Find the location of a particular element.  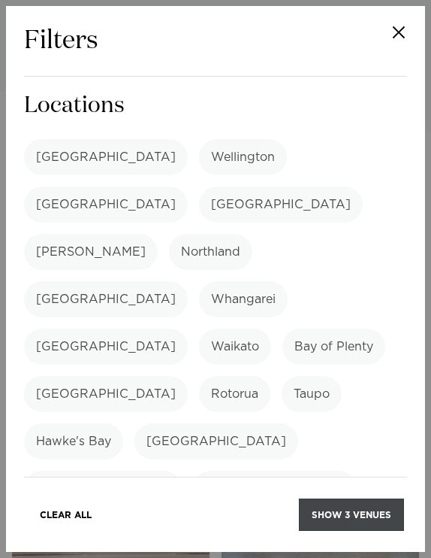

h2: Filters is located at coordinates (61, 41).